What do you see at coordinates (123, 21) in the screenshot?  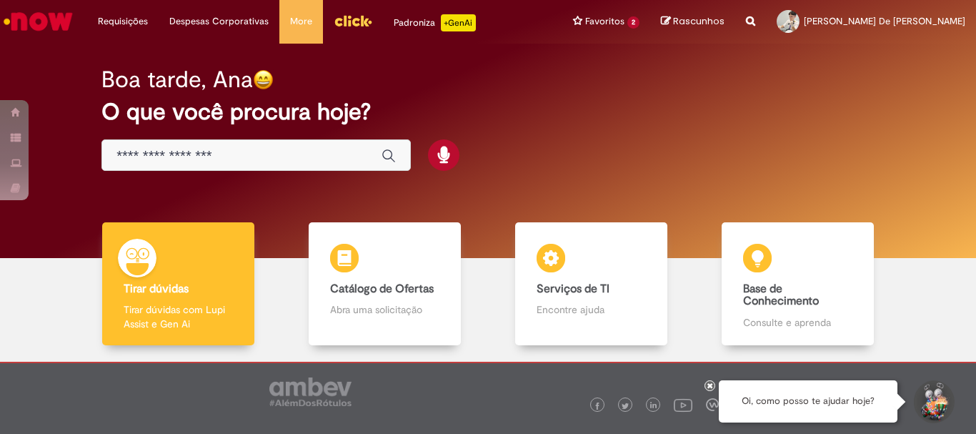 I see `span: Requisições` at bounding box center [123, 21].